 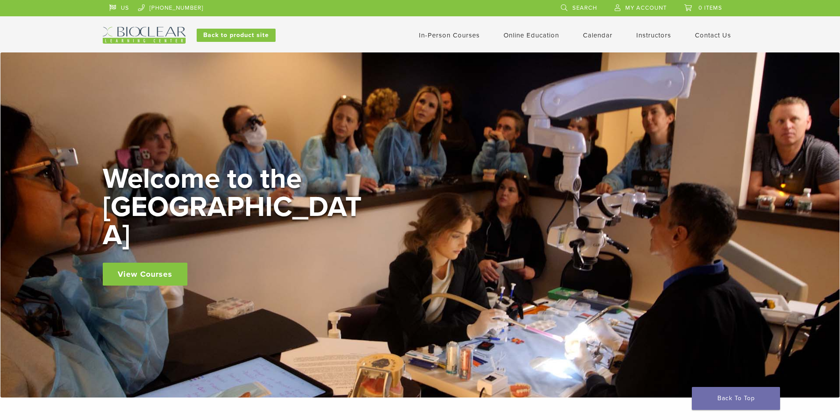 What do you see at coordinates (585, 8) in the screenshot?
I see `span: Search` at bounding box center [585, 8].